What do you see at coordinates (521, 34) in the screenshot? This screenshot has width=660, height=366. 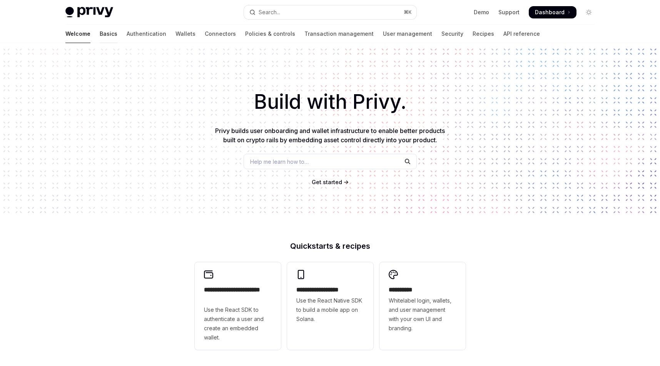 I see `a: API reference` at bounding box center [521, 34].